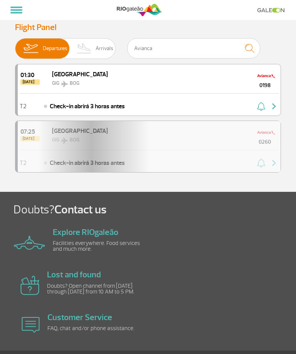  Describe the element at coordinates (155, 210) in the screenshot. I see `h1: Doubts?` at that location.